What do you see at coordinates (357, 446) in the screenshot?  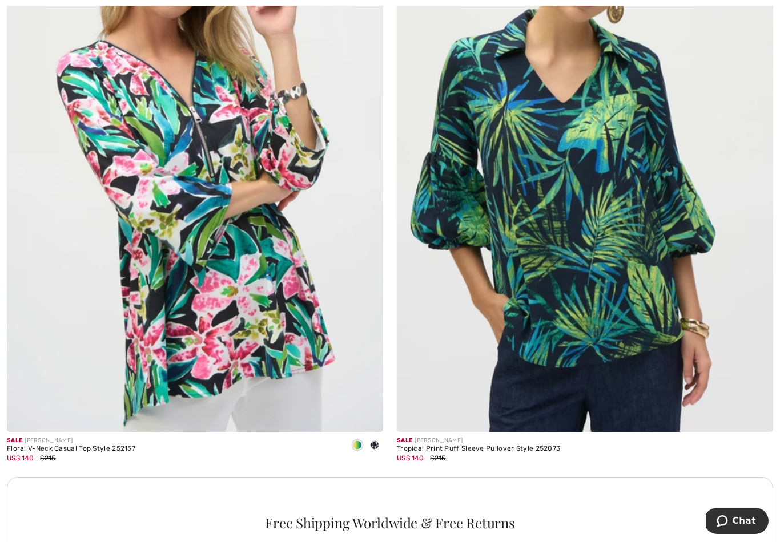 I see `div: Black/Multi` at bounding box center [357, 446].